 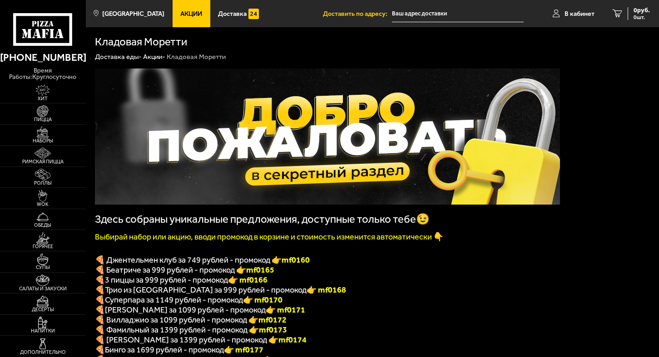 I want to click on img: 1024x1024, so click(x=327, y=137).